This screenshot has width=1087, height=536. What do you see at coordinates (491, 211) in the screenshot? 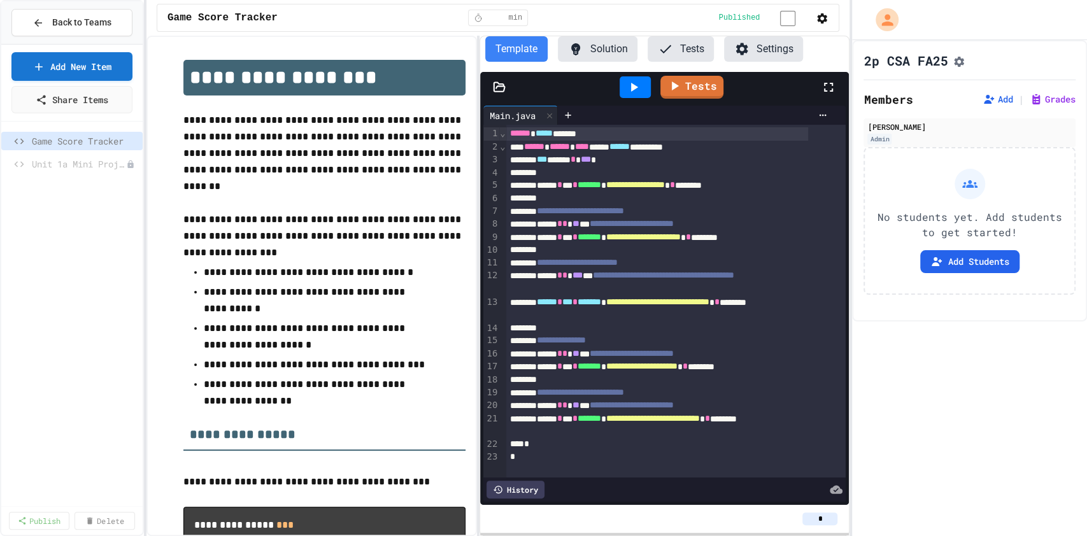
I see `div: 7` at bounding box center [491, 211].